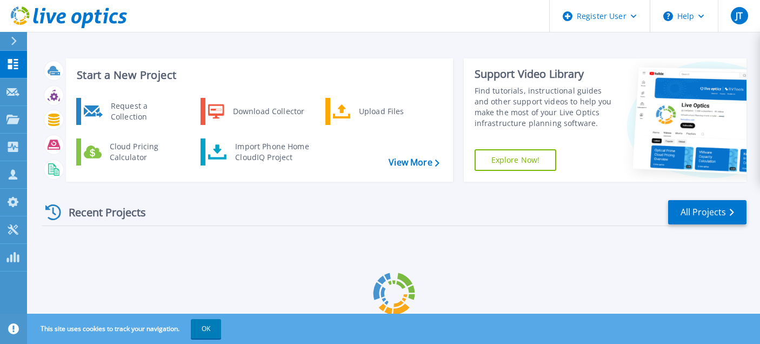 The width and height of the screenshot is (760, 344). Describe the element at coordinates (380, 111) in the screenshot. I see `a: Upload Files` at that location.